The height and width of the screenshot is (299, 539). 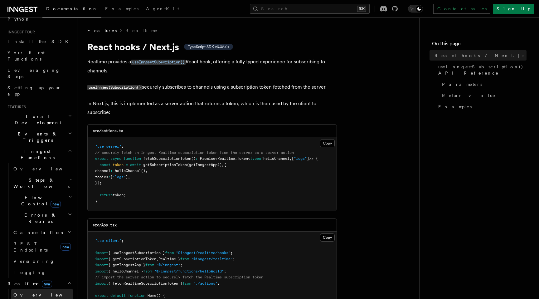 I want to click on span: await, so click(x=135, y=165).